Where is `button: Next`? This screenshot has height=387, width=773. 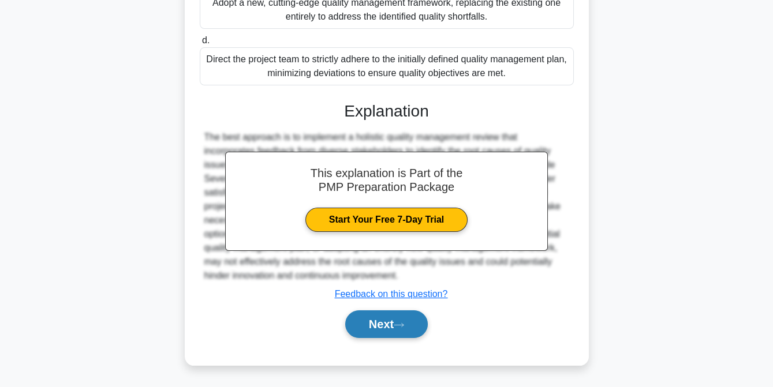 button: Next is located at coordinates (386, 324).